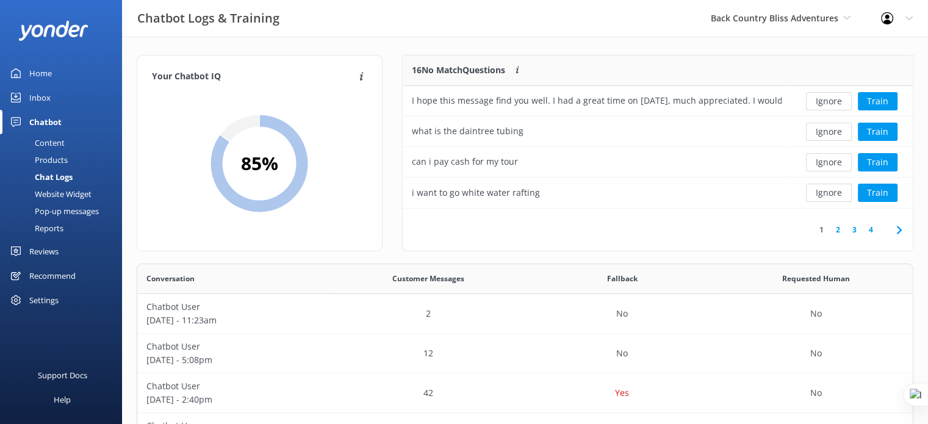  I want to click on div: Website Widget, so click(49, 194).